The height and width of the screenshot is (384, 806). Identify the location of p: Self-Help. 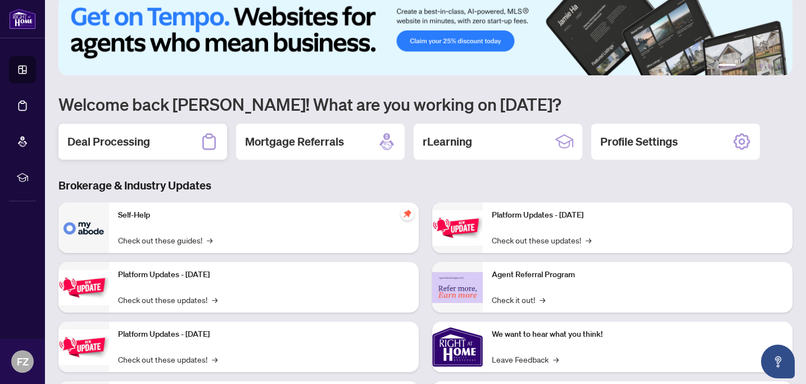
(264, 215).